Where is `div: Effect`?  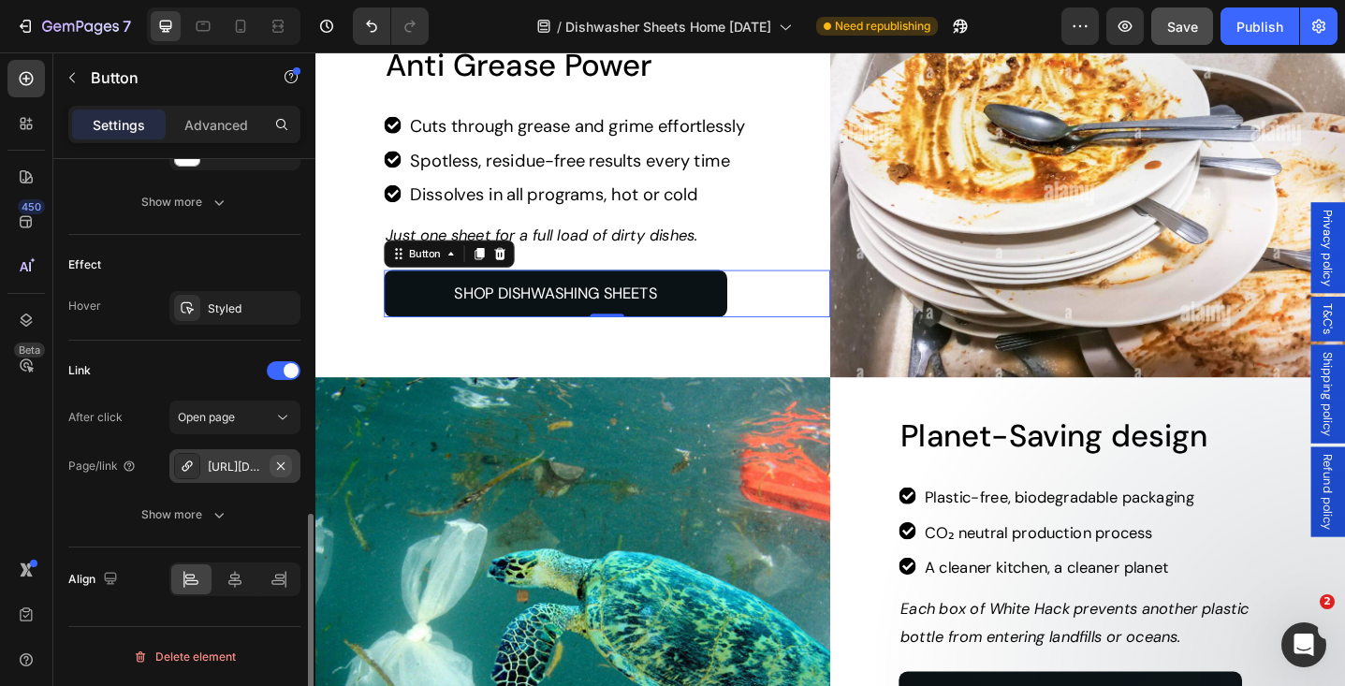
div: Effect is located at coordinates (84, 265).